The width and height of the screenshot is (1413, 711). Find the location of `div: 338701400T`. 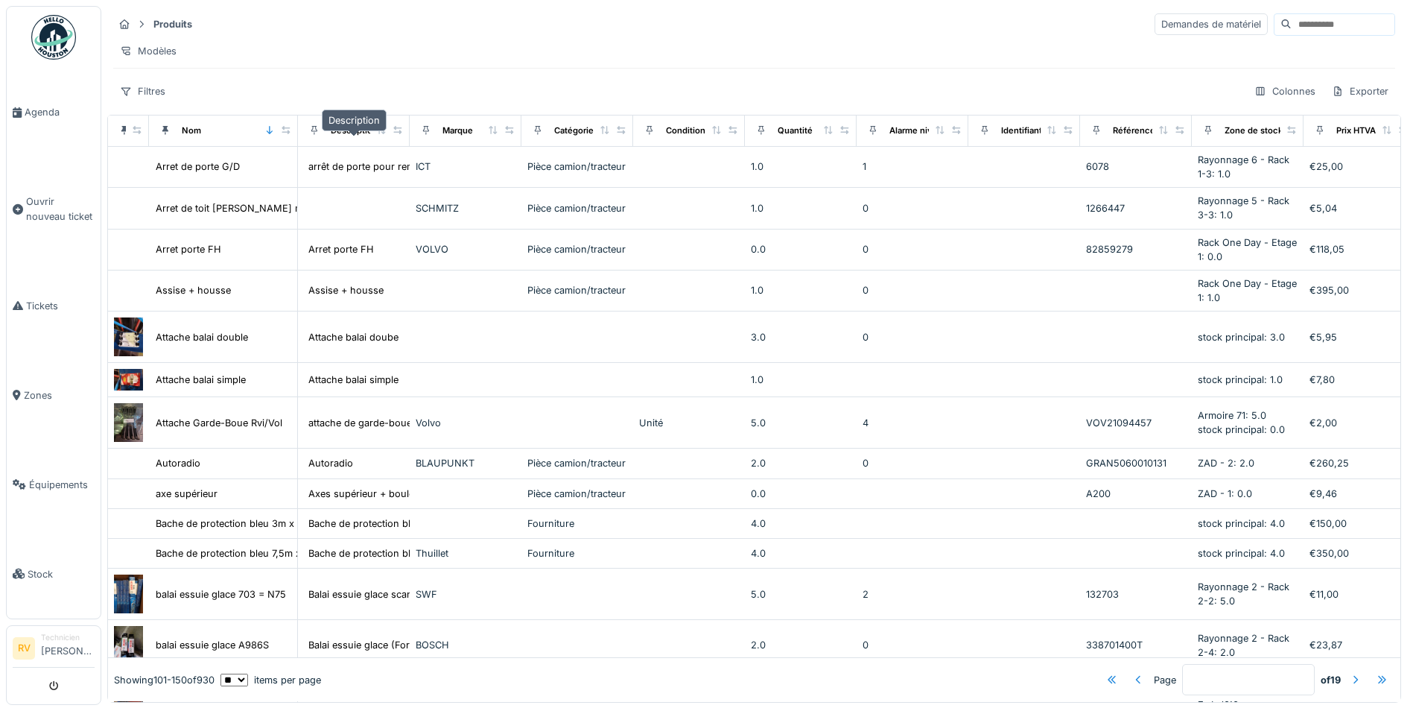

div: 338701400T is located at coordinates (1136, 644).